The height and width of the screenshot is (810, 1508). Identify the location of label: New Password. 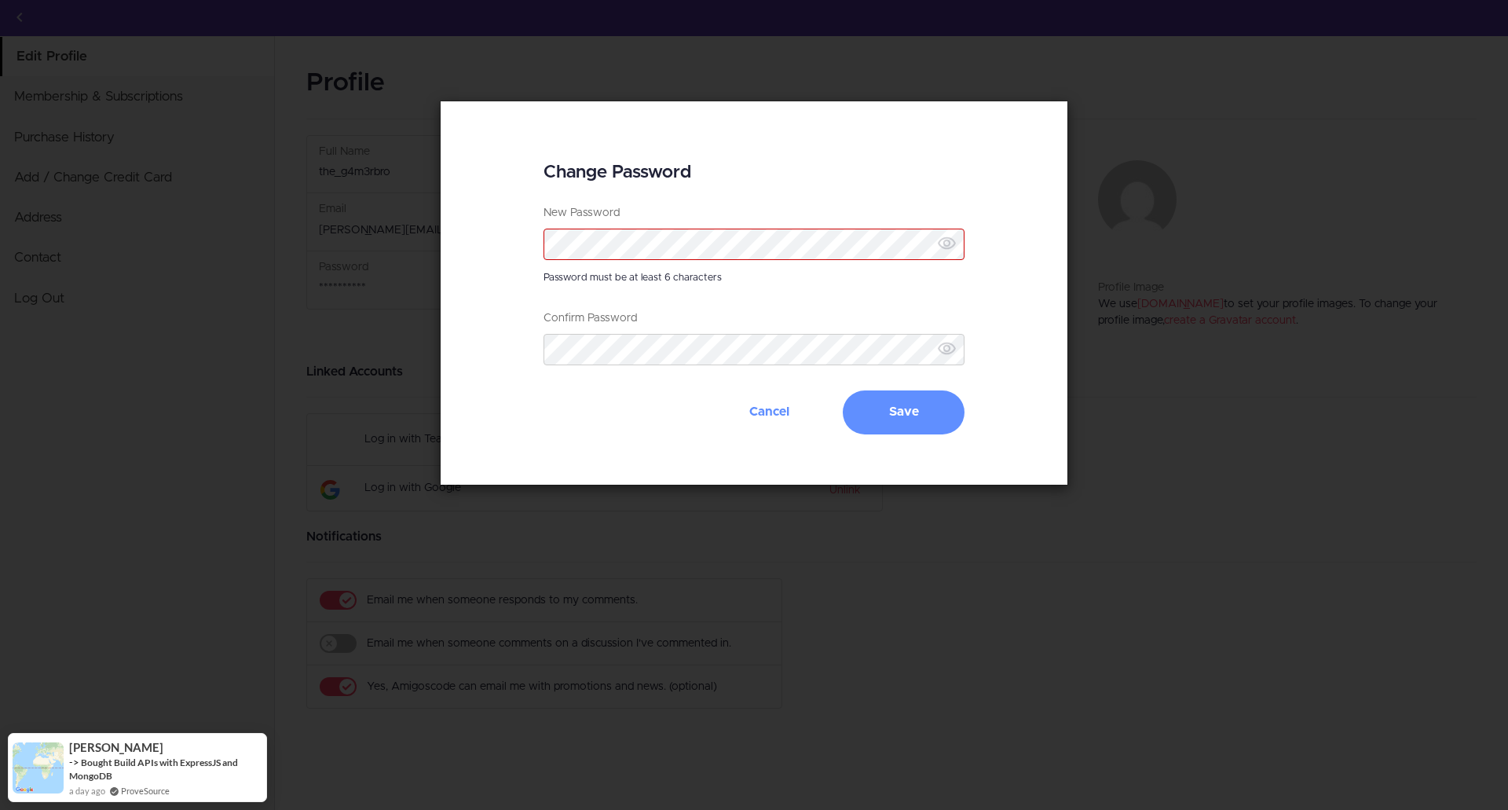
(581, 213).